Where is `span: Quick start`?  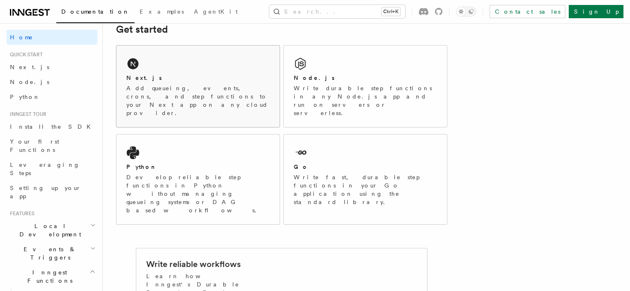
span: Quick start is located at coordinates (24, 55).